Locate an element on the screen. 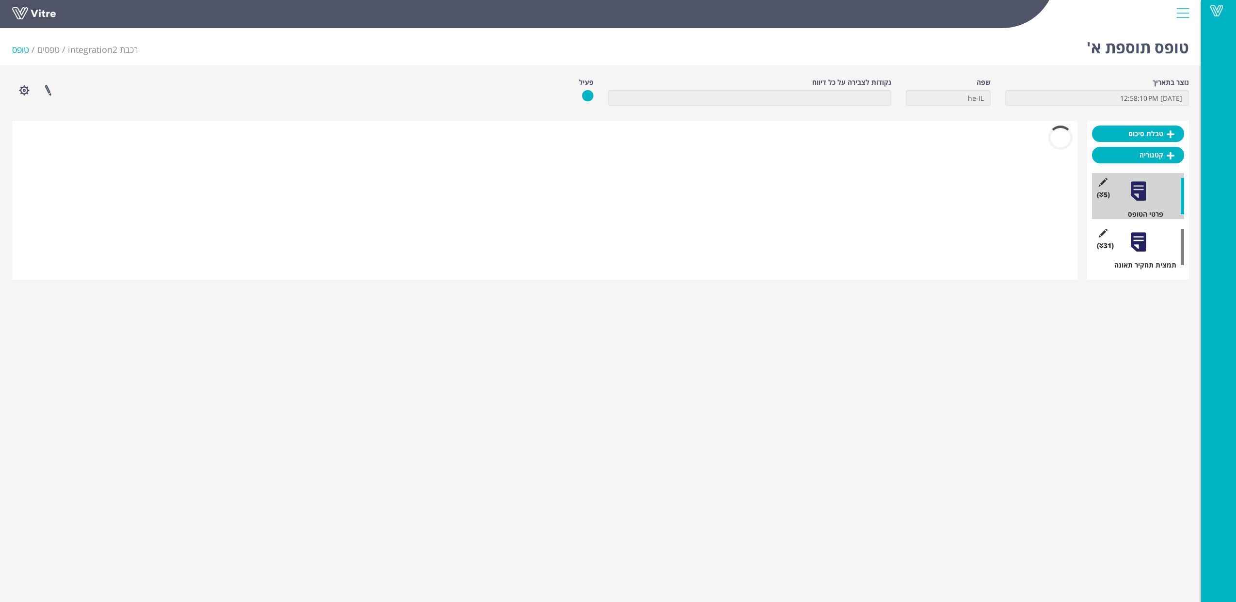 This screenshot has height=602, width=1236. span: 337 is located at coordinates (103, 49).